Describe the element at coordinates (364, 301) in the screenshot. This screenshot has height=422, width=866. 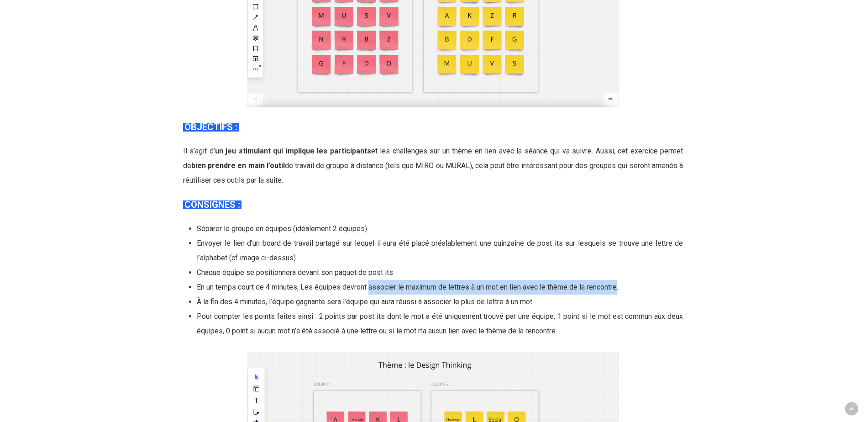
I see `span: À la fin des 4 minutes, l’équipe gagnante sera l’équipe qui aura réussi à associer le plus de let...` at that location.